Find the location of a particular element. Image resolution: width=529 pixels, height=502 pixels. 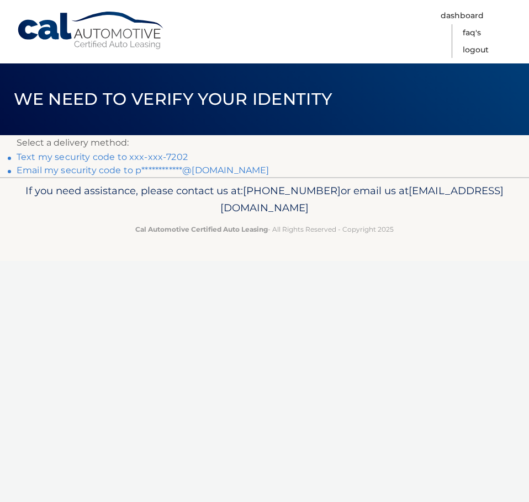

a: Text my security code to xxx-xxx-7202 is located at coordinates (102, 157).